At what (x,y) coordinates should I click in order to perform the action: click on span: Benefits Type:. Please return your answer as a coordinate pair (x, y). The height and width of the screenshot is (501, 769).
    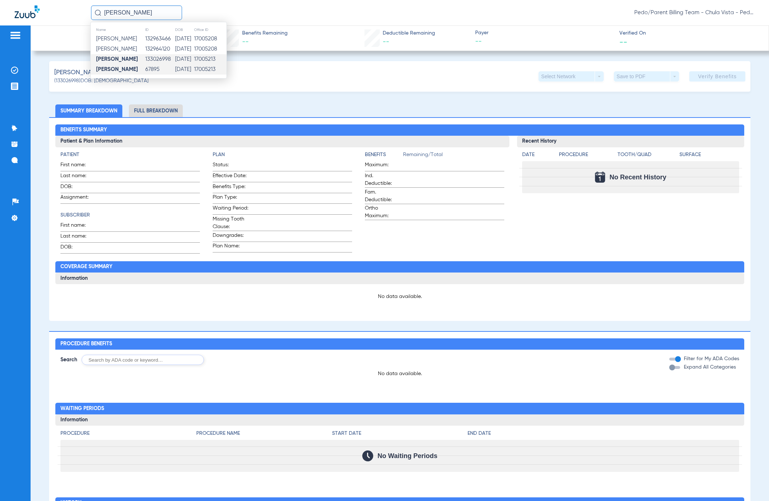
    Looking at the image, I should click on (230, 188).